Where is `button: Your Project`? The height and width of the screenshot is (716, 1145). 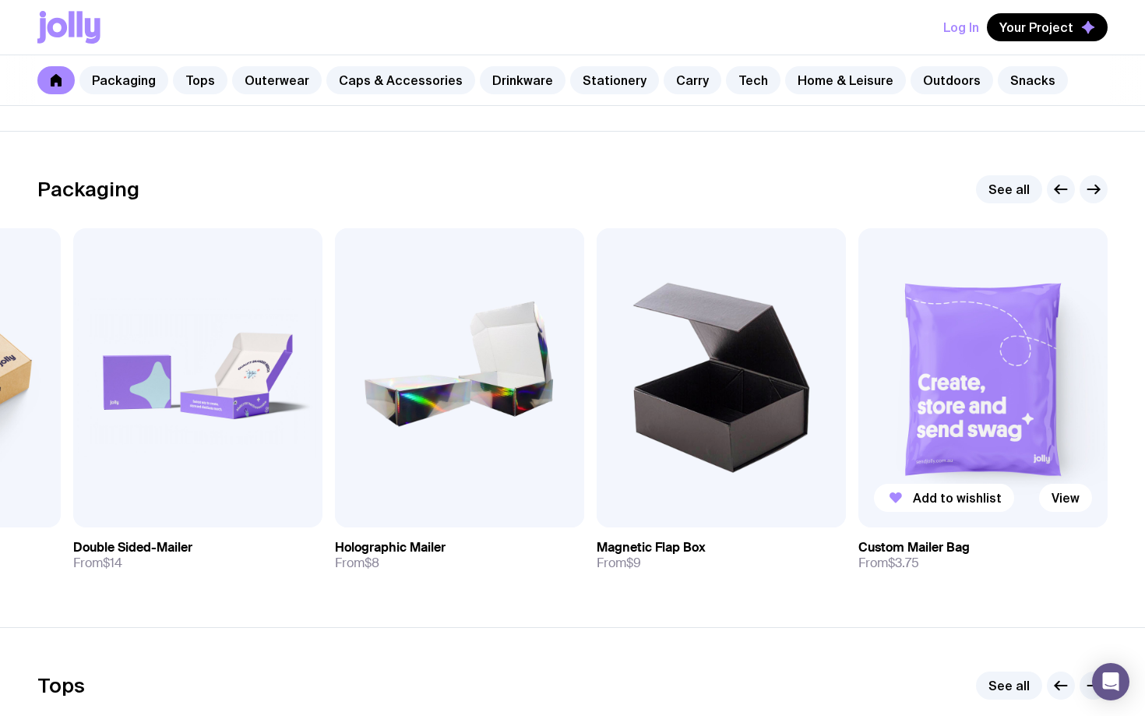
button: Your Project is located at coordinates (1047, 27).